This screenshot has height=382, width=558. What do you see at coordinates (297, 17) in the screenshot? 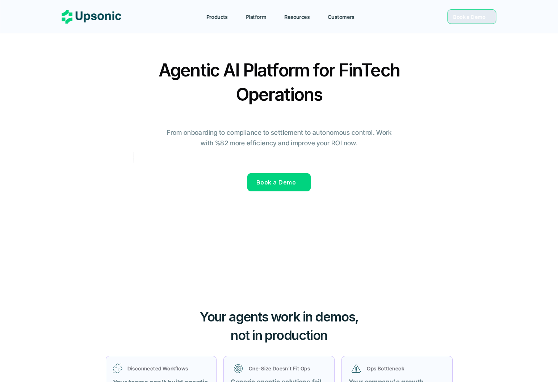
I see `p: Resources` at bounding box center [297, 17].